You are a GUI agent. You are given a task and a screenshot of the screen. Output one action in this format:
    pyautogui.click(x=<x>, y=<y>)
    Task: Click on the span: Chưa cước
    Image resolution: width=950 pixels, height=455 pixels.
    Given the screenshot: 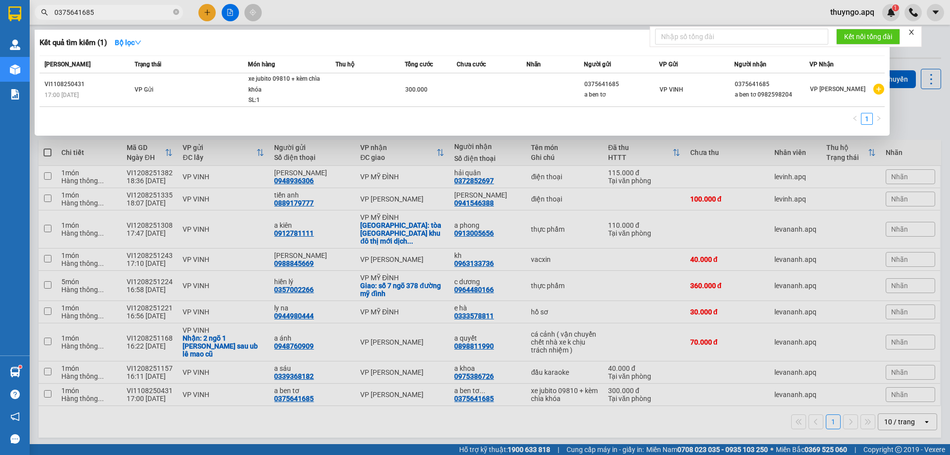 What is the action you would take?
    pyautogui.click(x=471, y=64)
    